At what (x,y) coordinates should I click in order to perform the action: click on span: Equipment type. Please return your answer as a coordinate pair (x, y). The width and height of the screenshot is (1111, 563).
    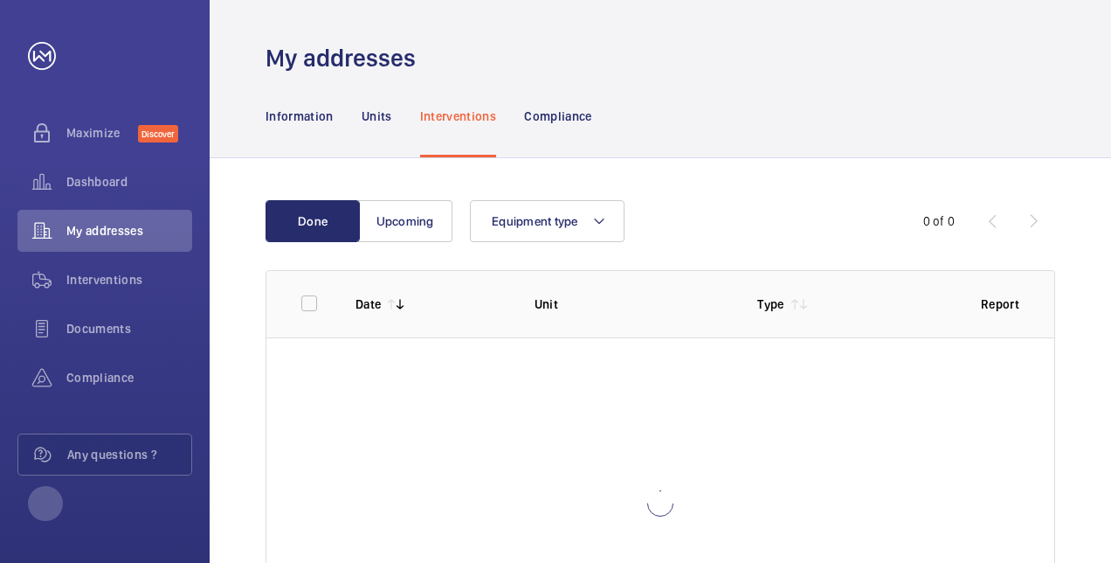
    Looking at the image, I should click on (535, 221).